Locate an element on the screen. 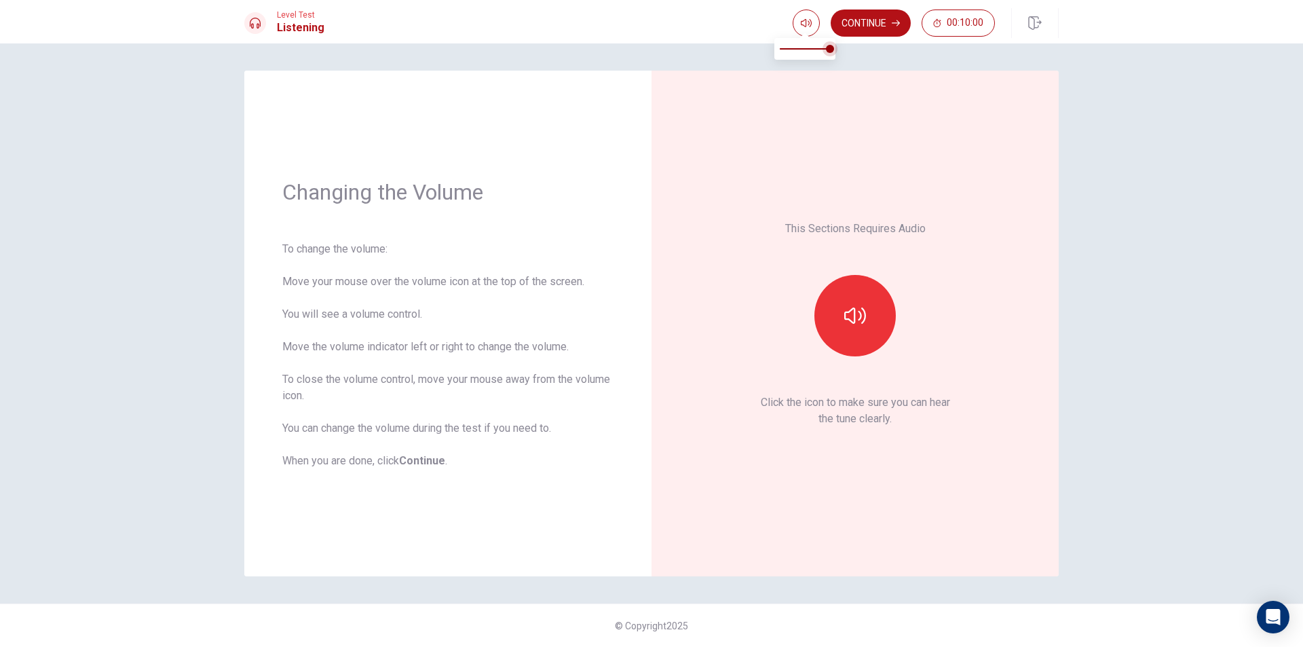 Image resolution: width=1303 pixels, height=647 pixels. p: This Sections Requires Audio is located at coordinates (855, 229).